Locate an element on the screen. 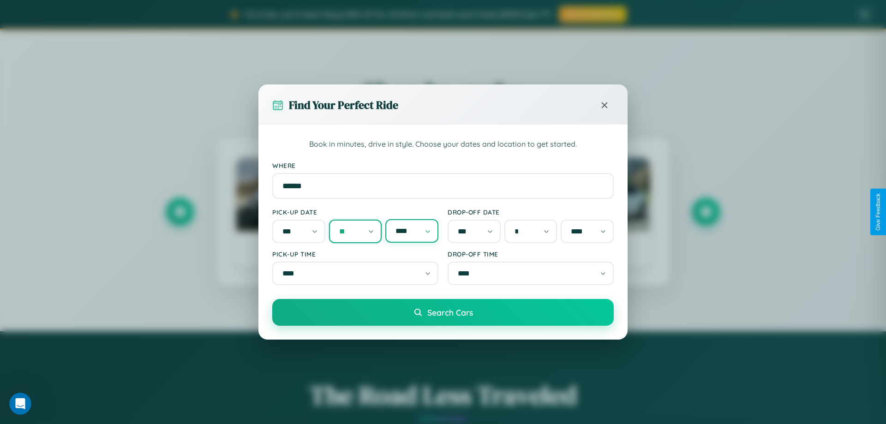 The height and width of the screenshot is (424, 886). label: Drop-off Time is located at coordinates (531, 254).